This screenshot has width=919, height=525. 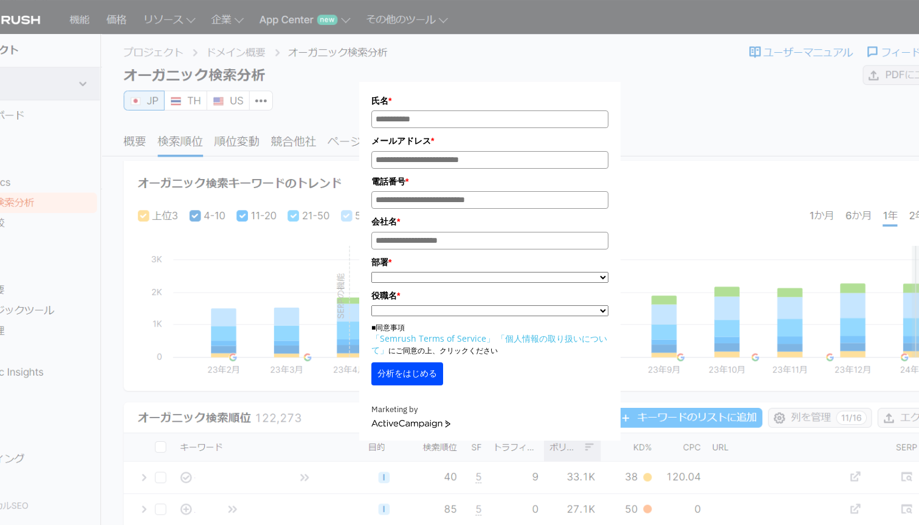 I want to click on label: 氏名, so click(x=490, y=101).